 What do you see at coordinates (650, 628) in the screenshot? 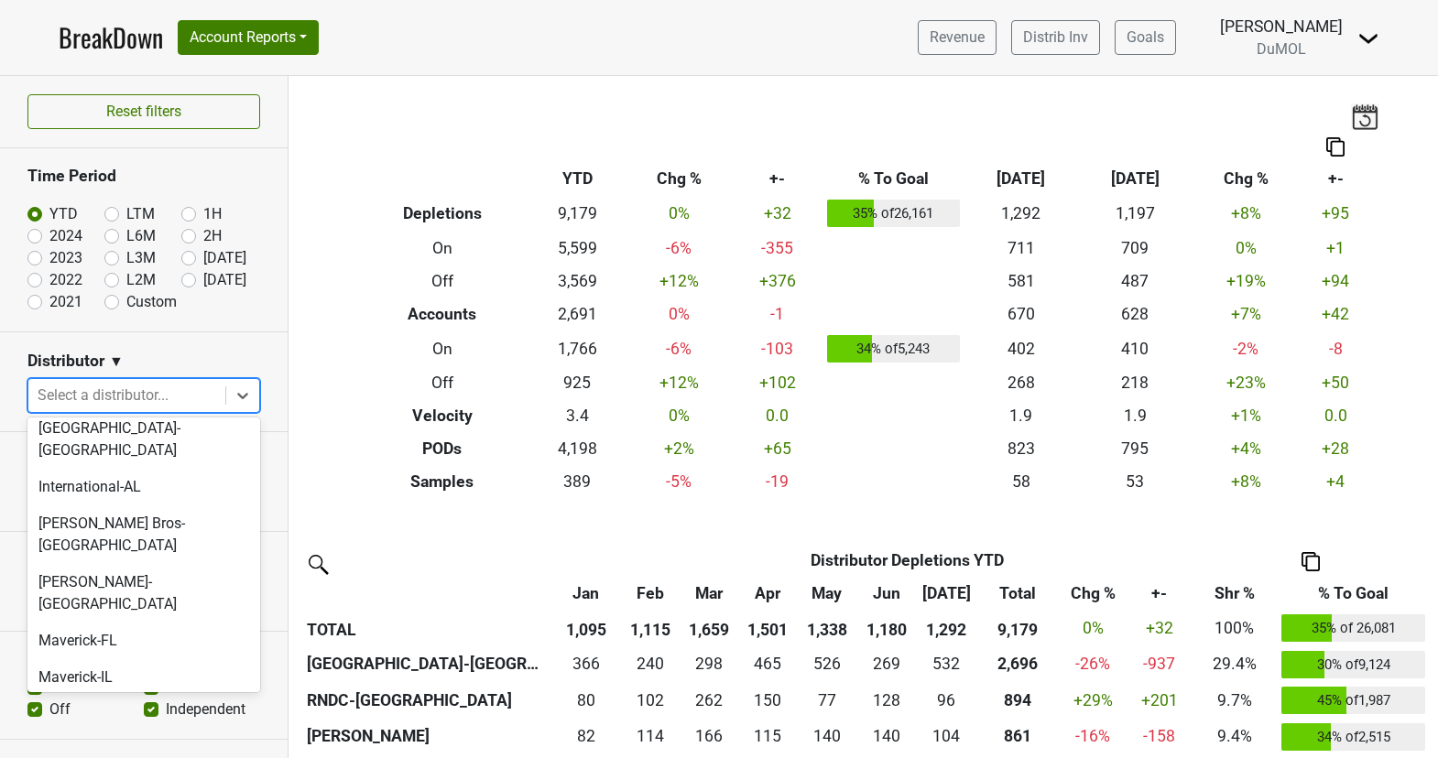
I see `th: 1,115` at bounding box center [650, 628].